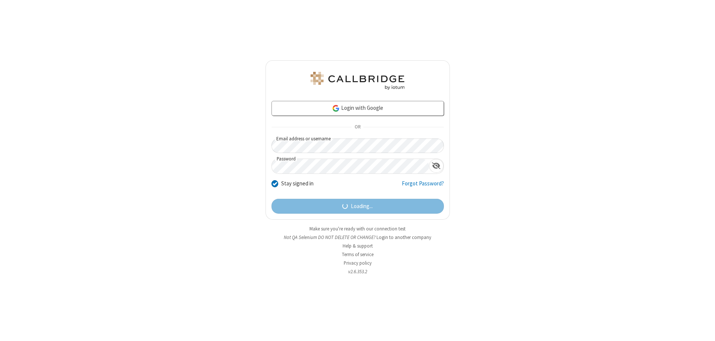  What do you see at coordinates (357, 229) in the screenshot?
I see `a: Make sure you're ready with our connection test` at bounding box center [357, 229].